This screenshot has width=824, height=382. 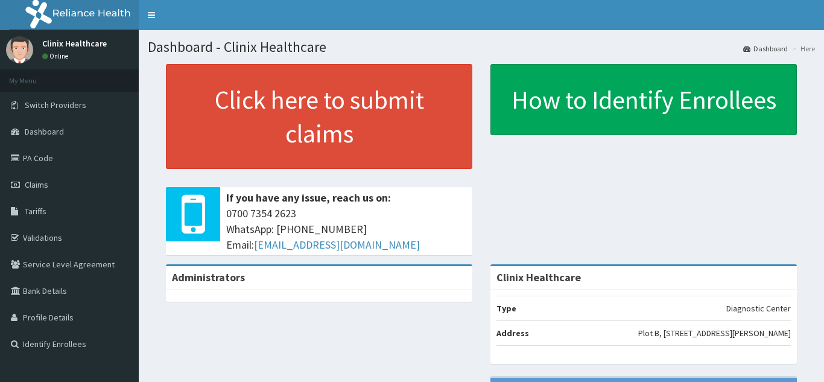 I want to click on h1: Dashboard - Clinix Healthcare, so click(x=481, y=47).